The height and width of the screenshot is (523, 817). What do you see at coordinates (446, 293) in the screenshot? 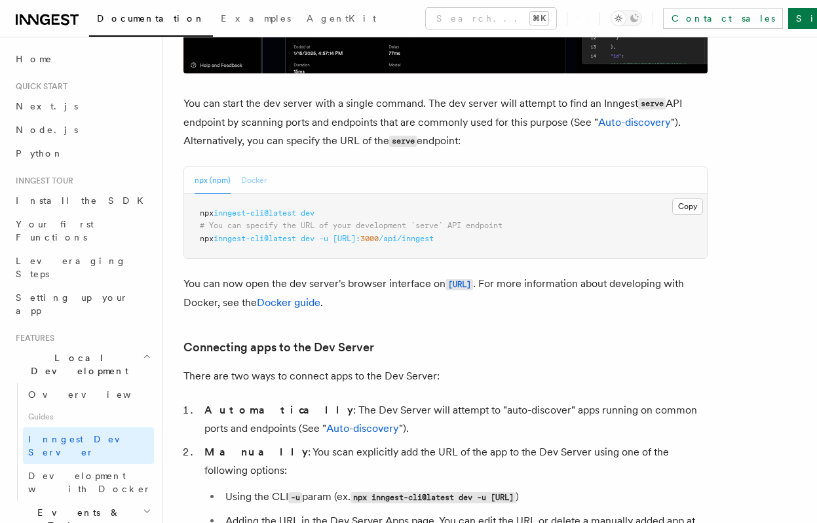
I see `p: You can now open the dev server's browser interface on . For more information about developing wi...` at bounding box center [446, 293].